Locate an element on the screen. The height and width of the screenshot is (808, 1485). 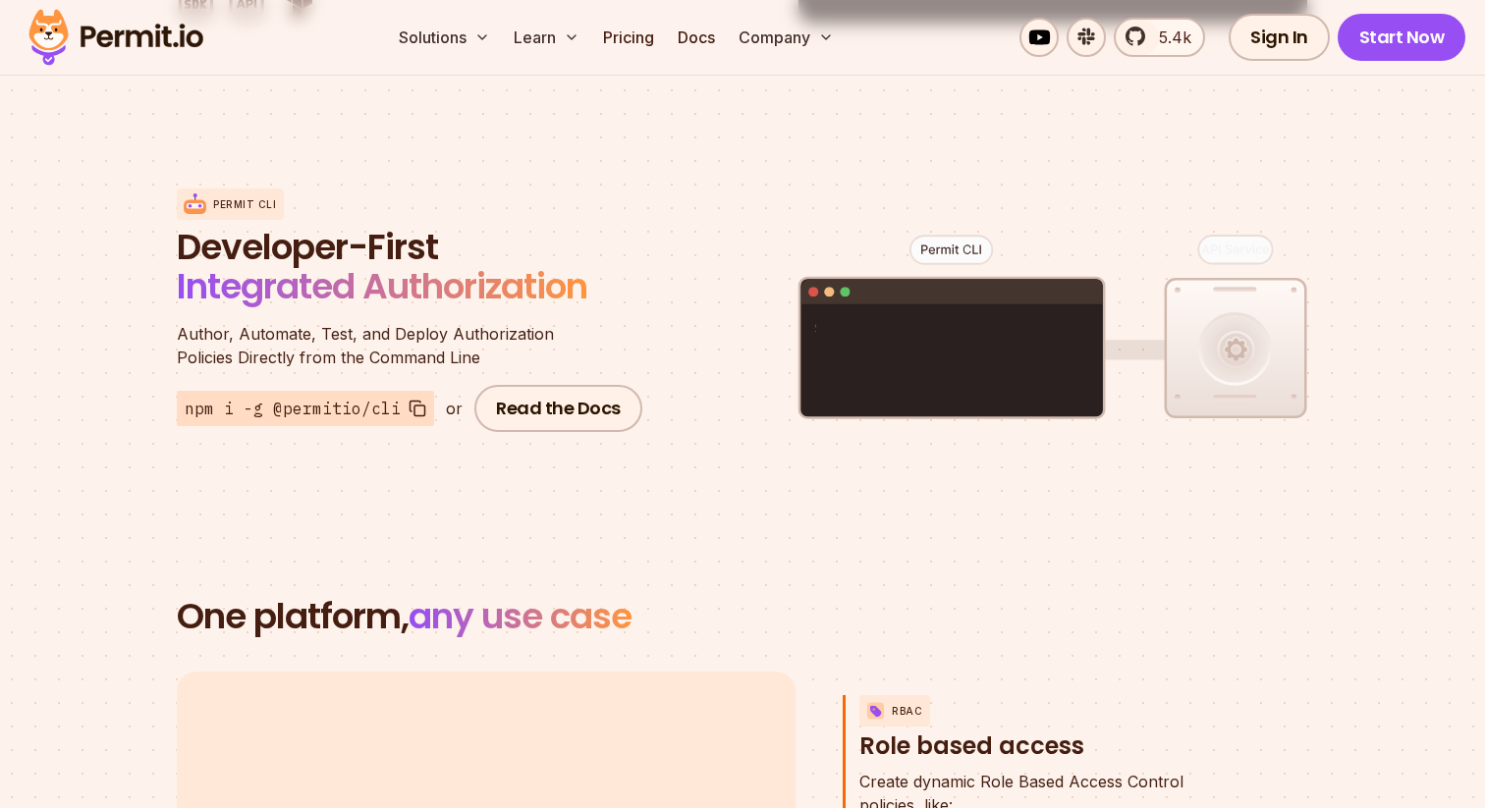
img: Permit logo is located at coordinates (116, 37).